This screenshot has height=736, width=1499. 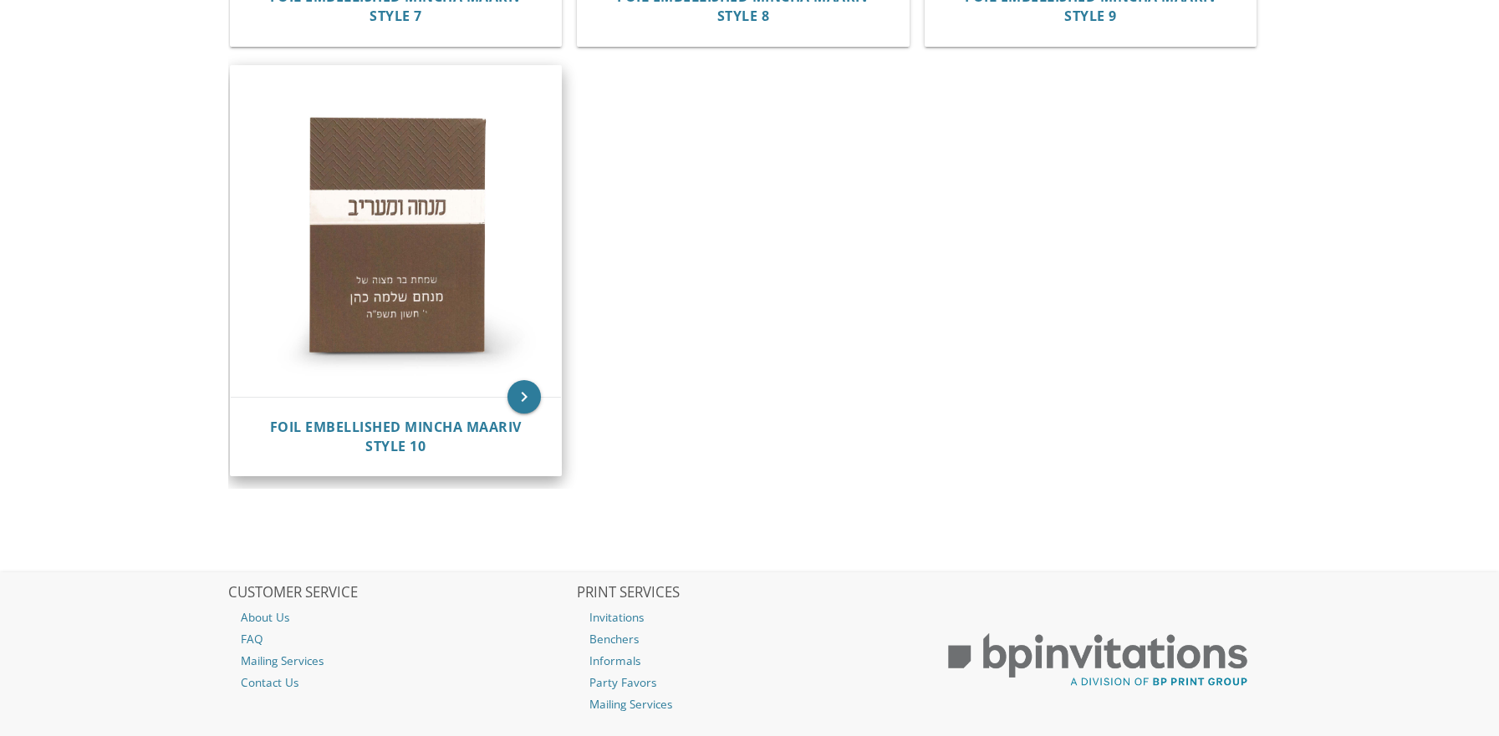 I want to click on span: Foil Embellished Mincha Maariv Style 10, so click(x=395, y=436).